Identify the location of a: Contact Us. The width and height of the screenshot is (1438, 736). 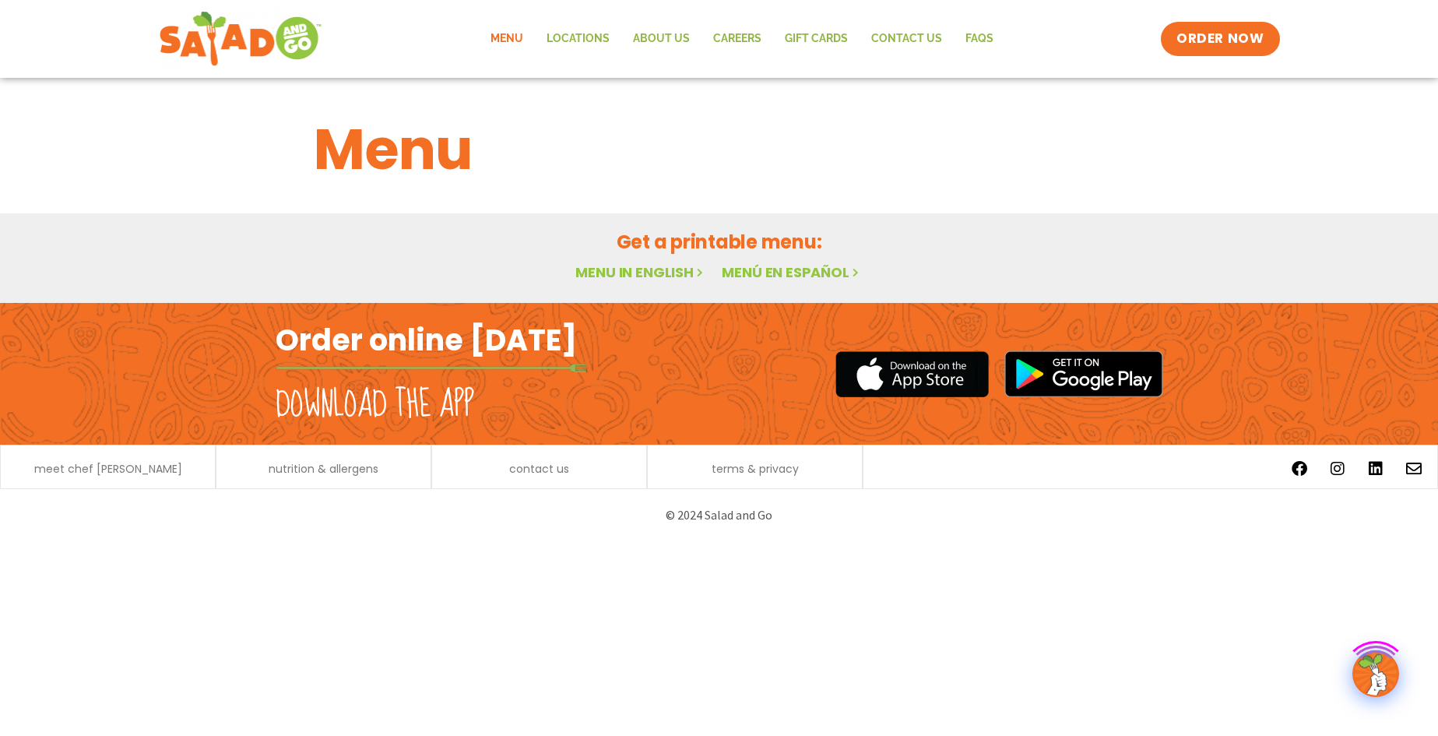
(906, 39).